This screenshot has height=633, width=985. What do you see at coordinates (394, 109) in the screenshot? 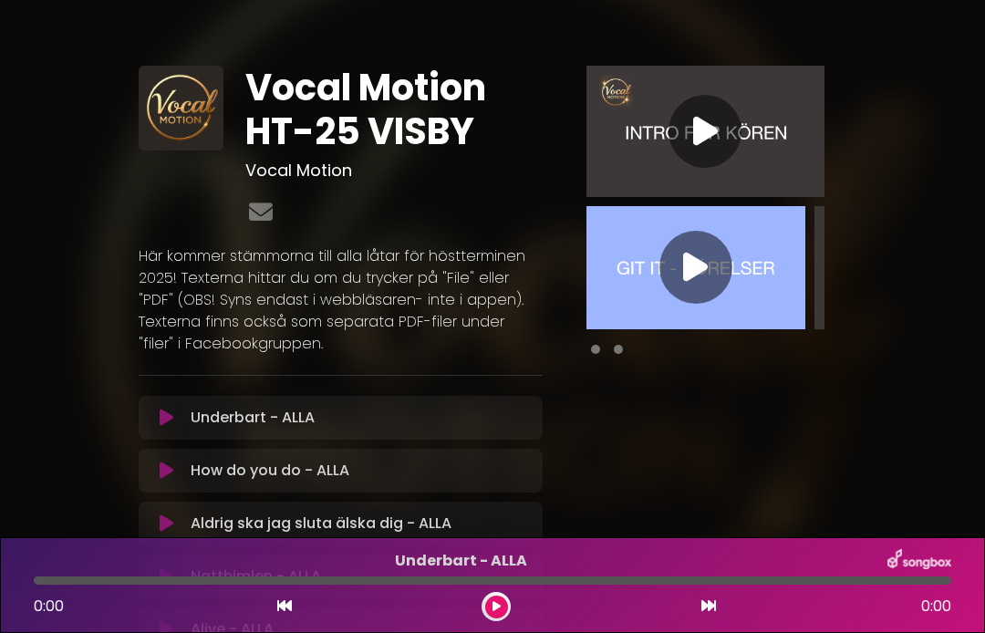
I see `h1: Vocal Motion HT-25 VISBY` at bounding box center [394, 109].